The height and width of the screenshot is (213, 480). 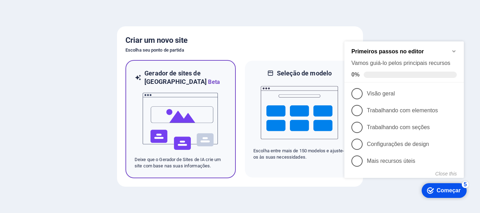 What do you see at coordinates (56, 109) in the screenshot?
I see `font: Configurações de design` at bounding box center [56, 109].